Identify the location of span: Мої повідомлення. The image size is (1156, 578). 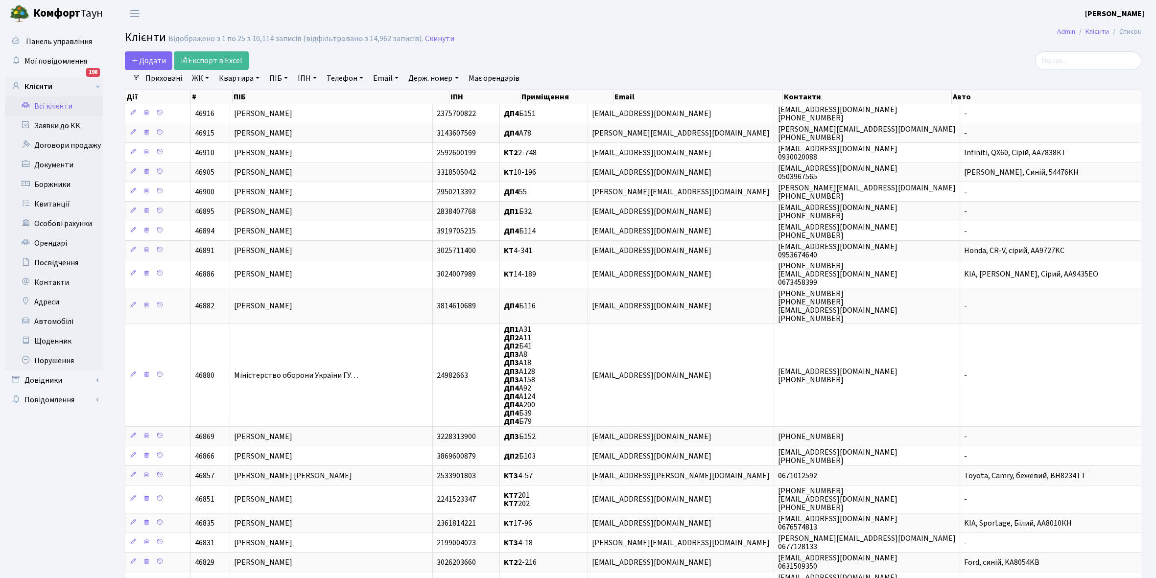
(56, 61).